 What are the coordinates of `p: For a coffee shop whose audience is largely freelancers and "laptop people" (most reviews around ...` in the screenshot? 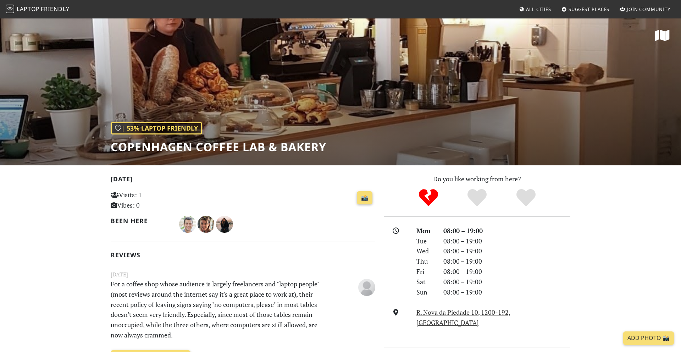 It's located at (220, 309).